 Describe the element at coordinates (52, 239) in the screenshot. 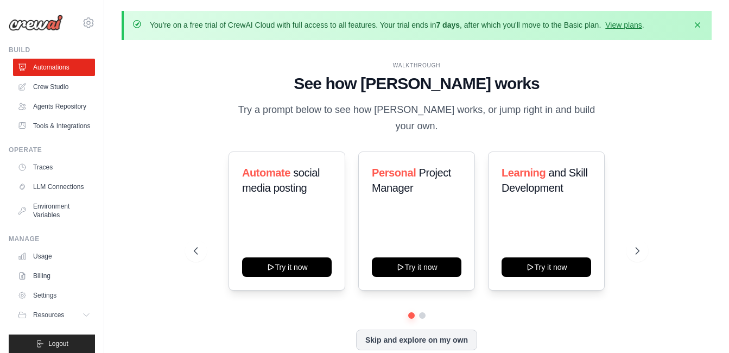

I see `div: Manage` at that location.